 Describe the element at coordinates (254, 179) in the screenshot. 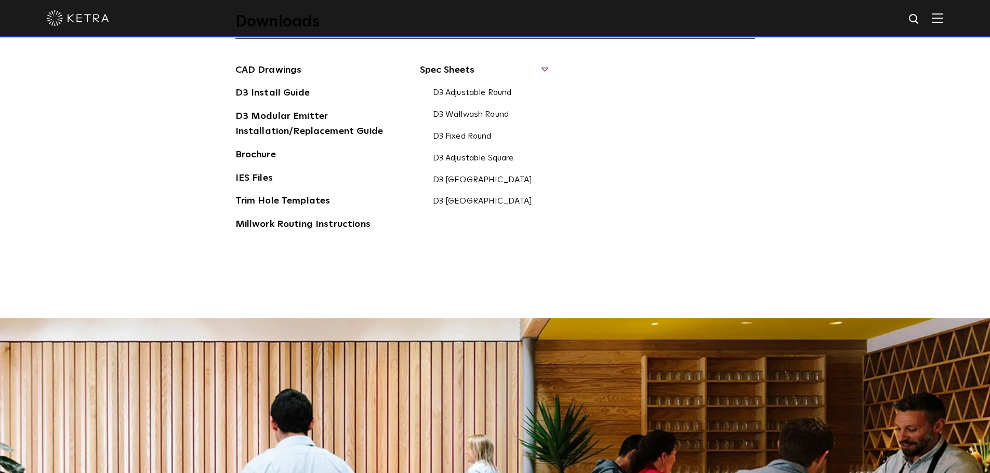

I see `a: IES Files` at that location.